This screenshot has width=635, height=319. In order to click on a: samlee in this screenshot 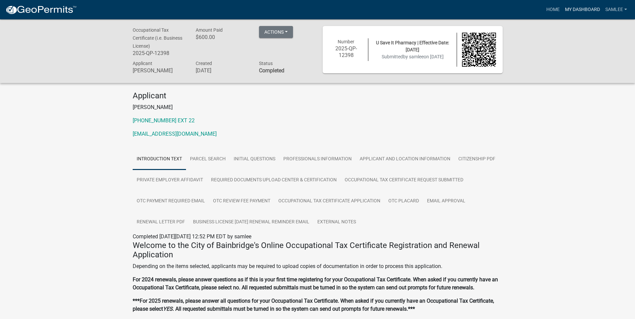, I will do `click(616, 10)`.